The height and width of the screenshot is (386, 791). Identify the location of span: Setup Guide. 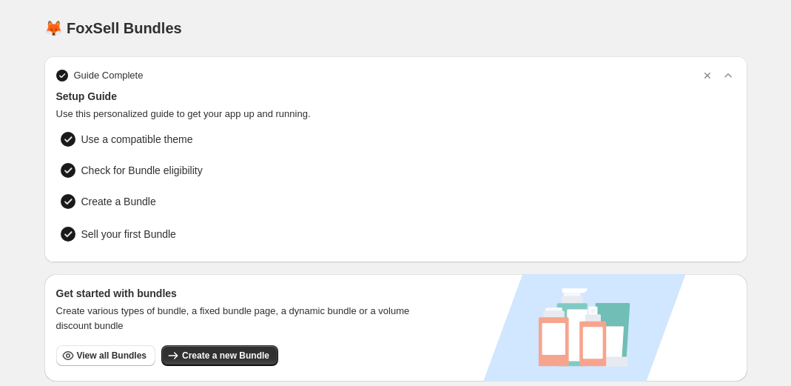
(396, 96).